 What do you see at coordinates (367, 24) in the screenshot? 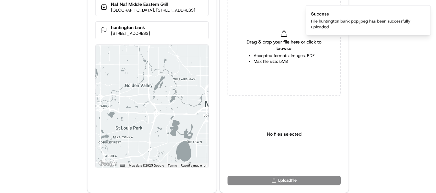
I see `div: File huntington bank pop.jpeg has been successfully uploaded` at bounding box center [367, 24].